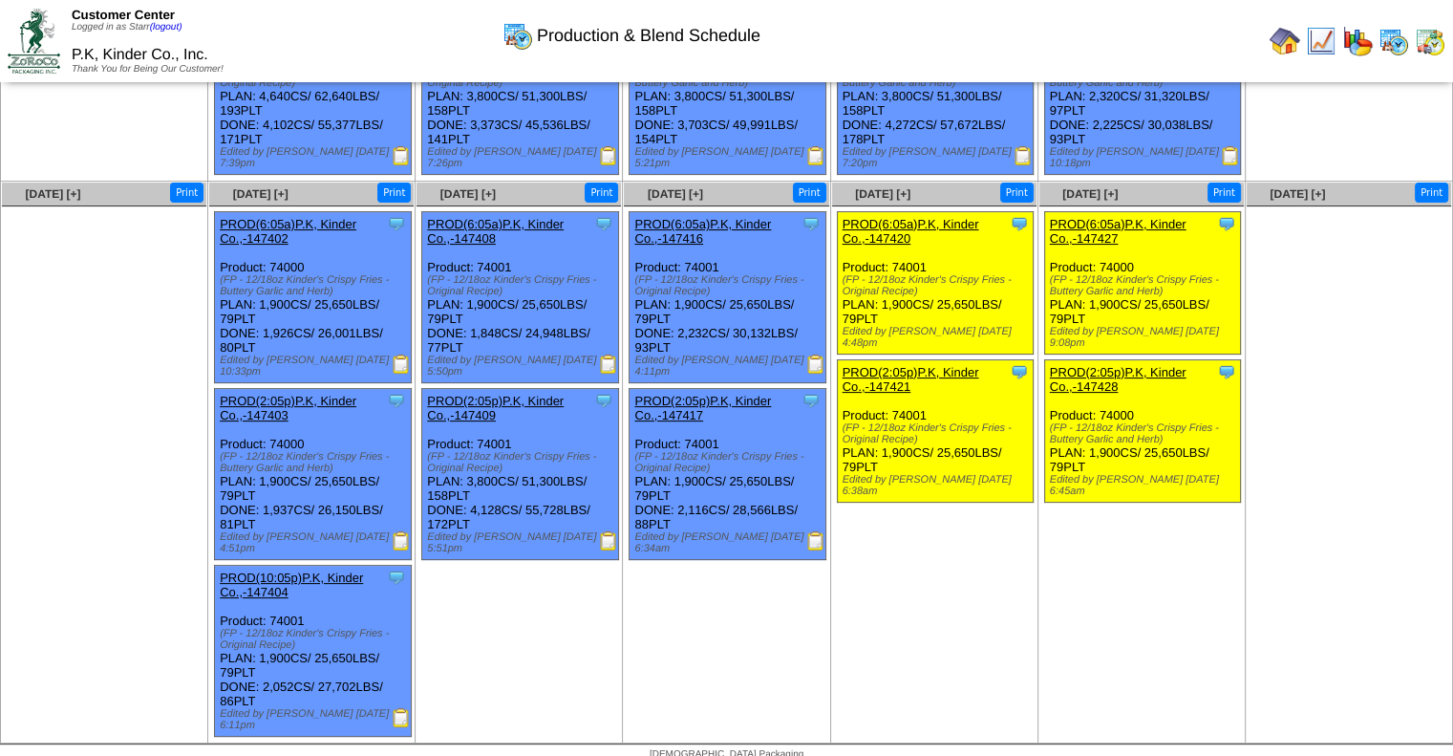 The height and width of the screenshot is (756, 1453). What do you see at coordinates (1321, 41) in the screenshot?
I see `img: line_graph.gif` at bounding box center [1321, 41].